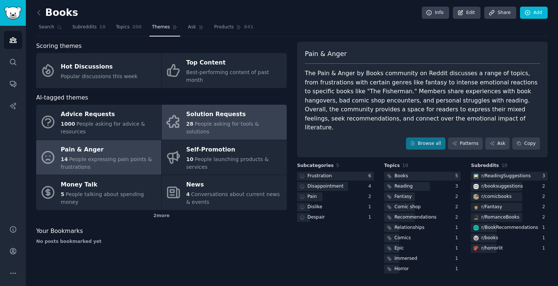  I want to click on div: Self-Promotion, so click(235, 150).